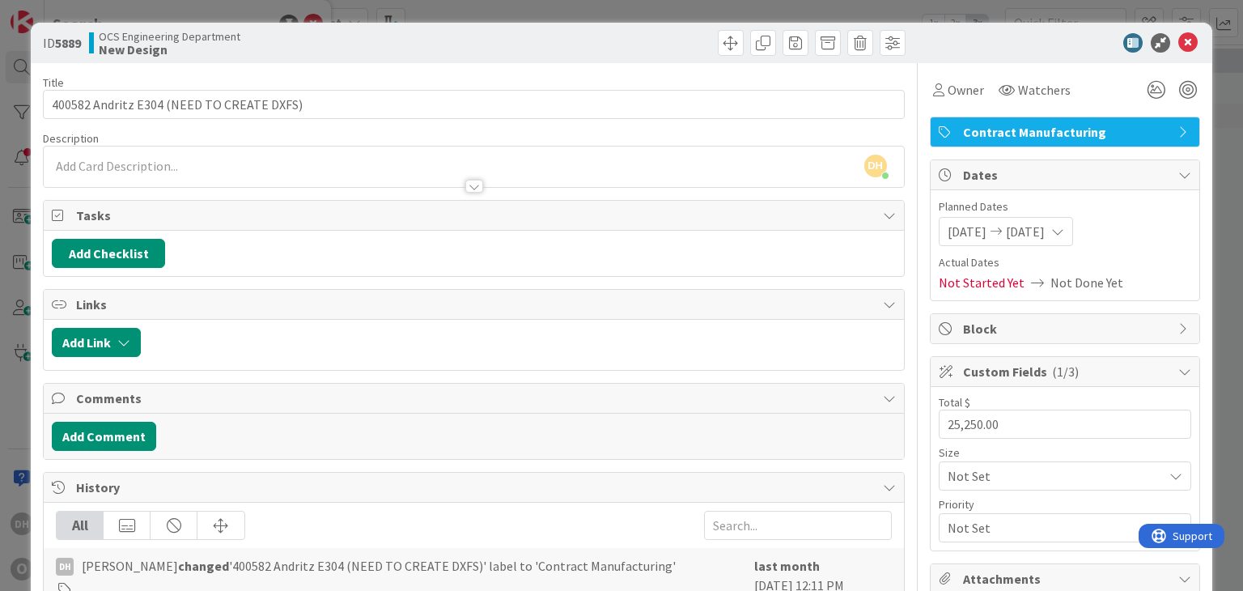  Describe the element at coordinates (786, 566) in the screenshot. I see `b: last month` at that location.